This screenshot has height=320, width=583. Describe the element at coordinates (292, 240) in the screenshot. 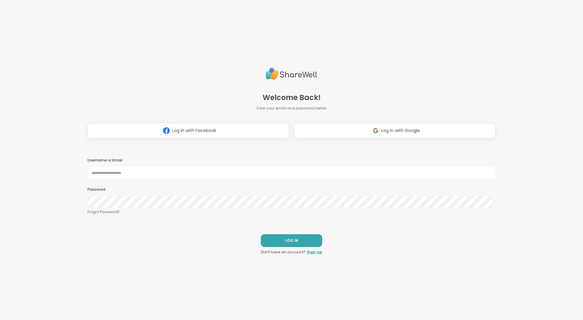

I see `button: LOG IN` at that location.